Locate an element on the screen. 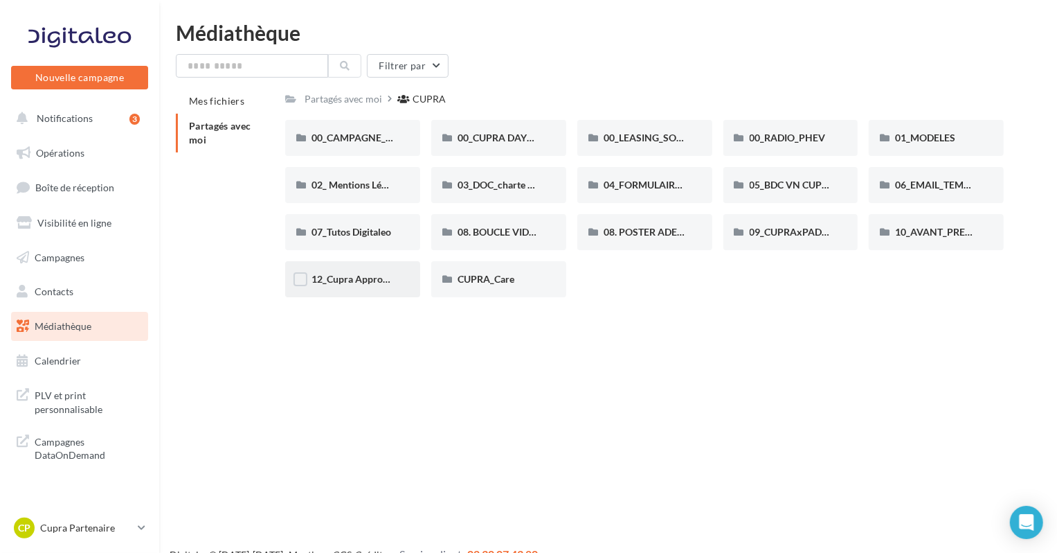 The width and height of the screenshot is (1057, 553). span: Campagnes DataOnDemand is located at coordinates (89, 447).